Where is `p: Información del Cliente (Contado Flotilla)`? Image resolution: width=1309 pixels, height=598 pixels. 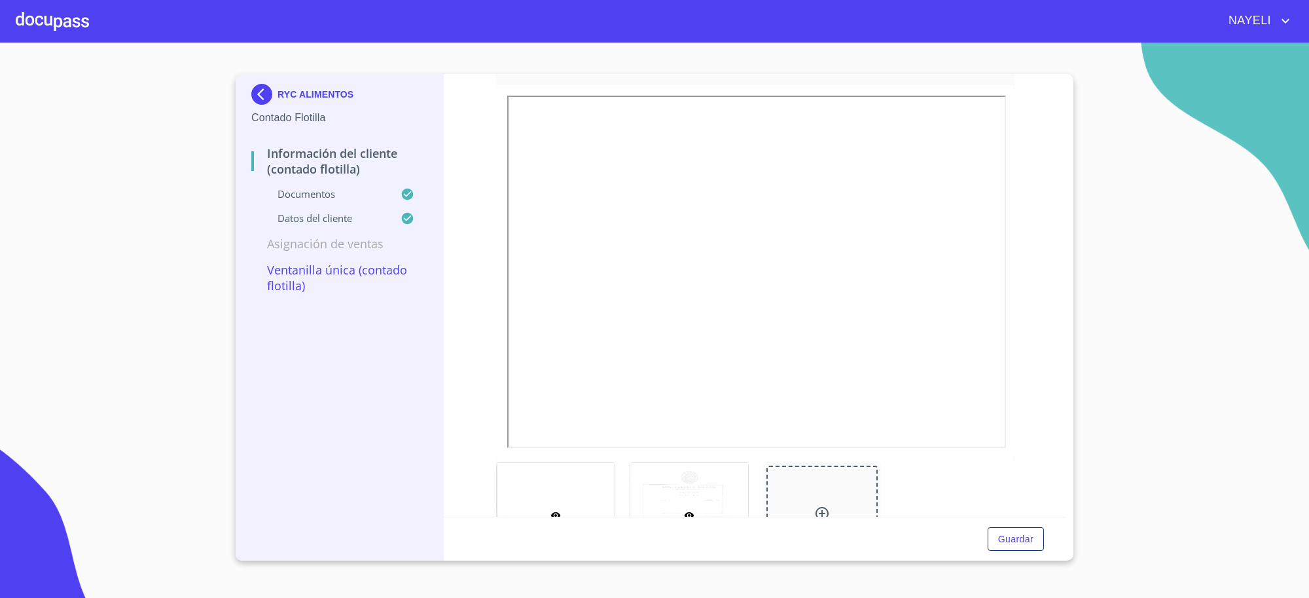
p: Información del Cliente (Contado Flotilla) is located at coordinates (339, 161).